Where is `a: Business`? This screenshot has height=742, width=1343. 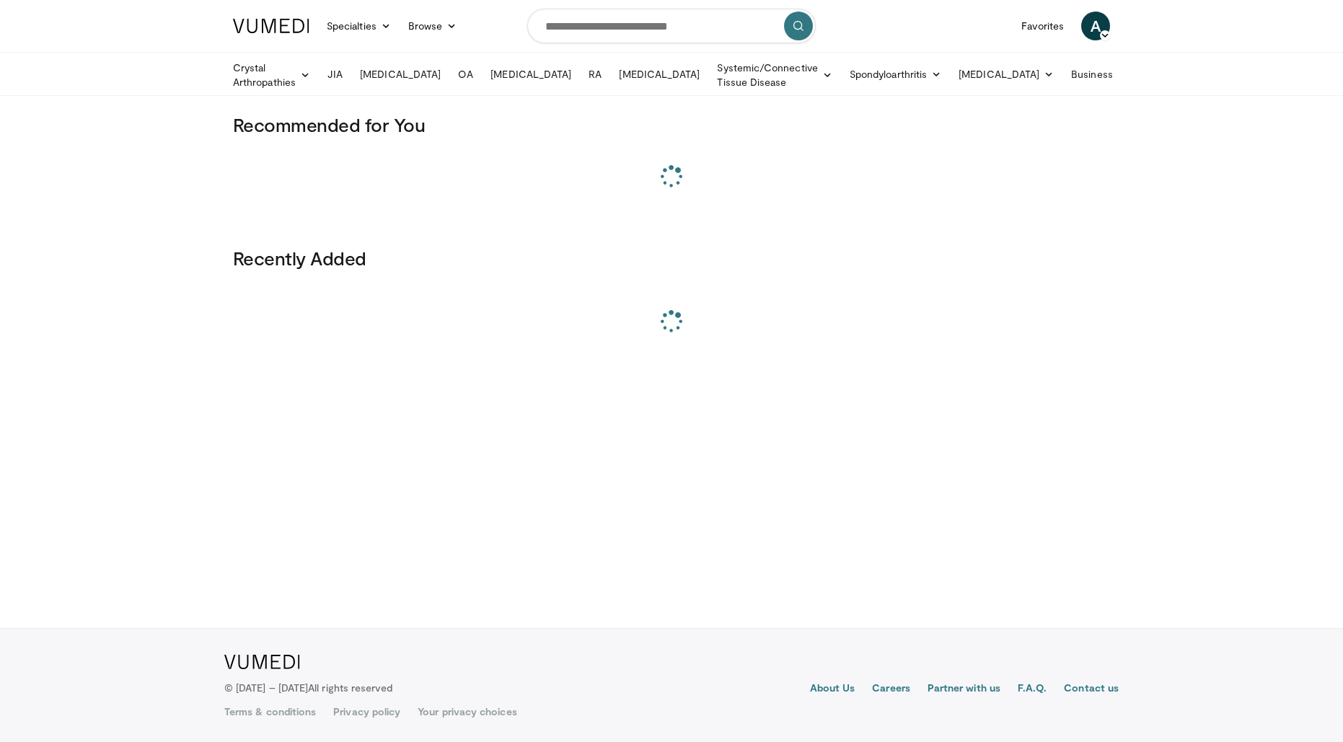
a: Business is located at coordinates (1099, 74).